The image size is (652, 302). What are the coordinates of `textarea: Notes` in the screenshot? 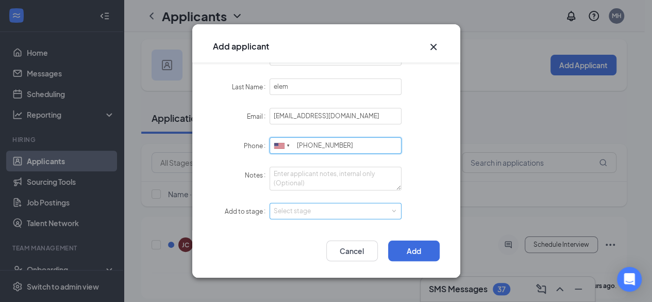 It's located at (336, 178).